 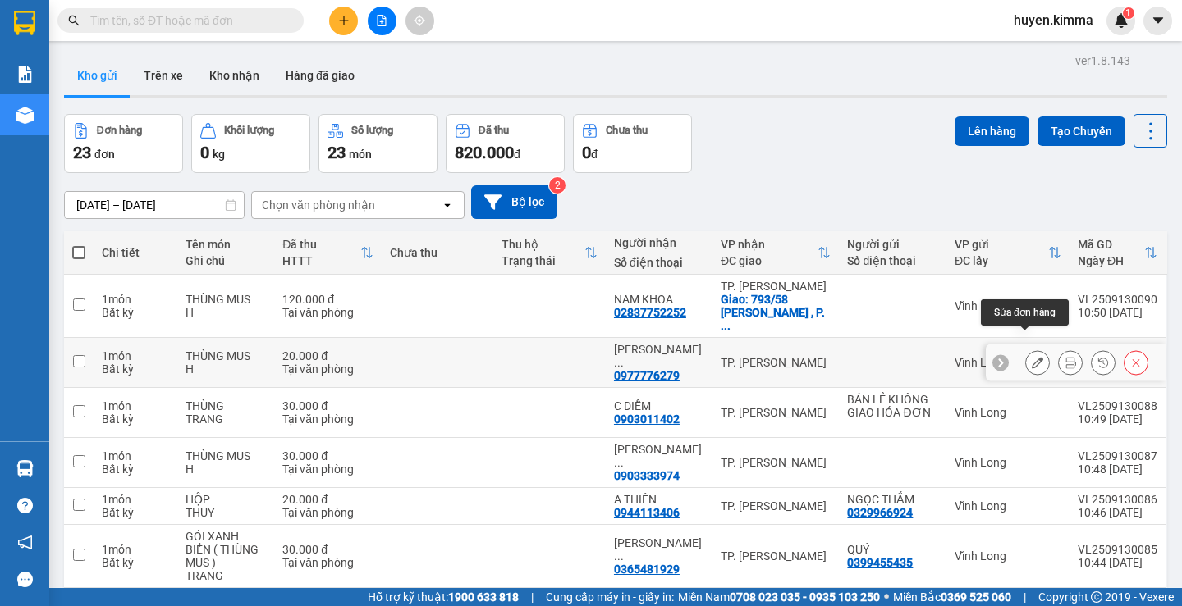 What do you see at coordinates (154, 205) in the screenshot?
I see `input: Select a date range.` at bounding box center [154, 205].